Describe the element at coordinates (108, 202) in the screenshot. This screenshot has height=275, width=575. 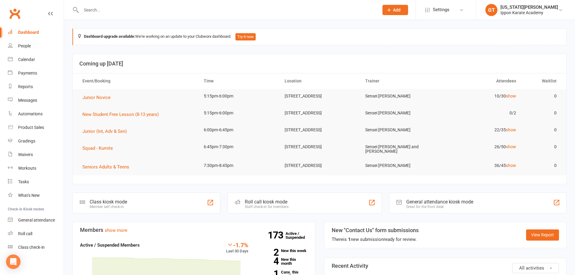
I see `div: Class kiosk mode` at that location.